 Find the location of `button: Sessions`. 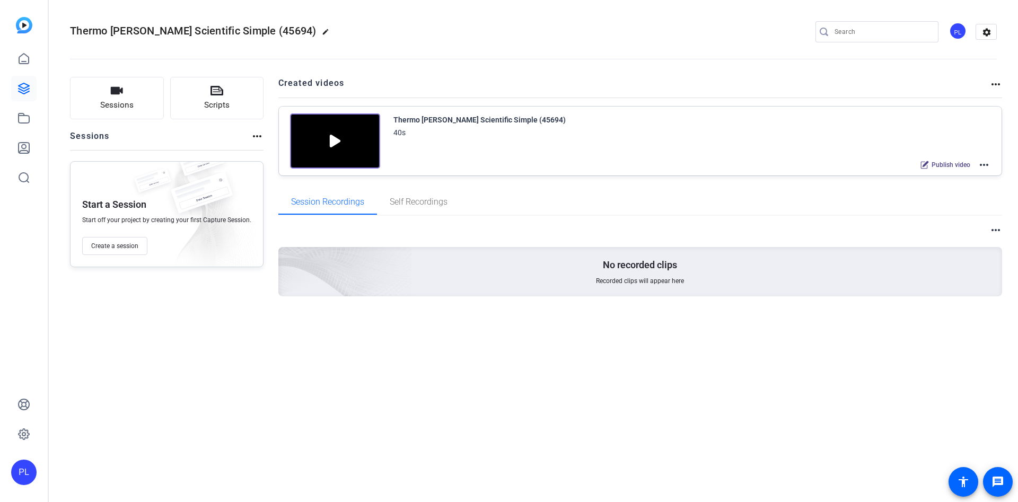

button: Sessions is located at coordinates (117, 98).